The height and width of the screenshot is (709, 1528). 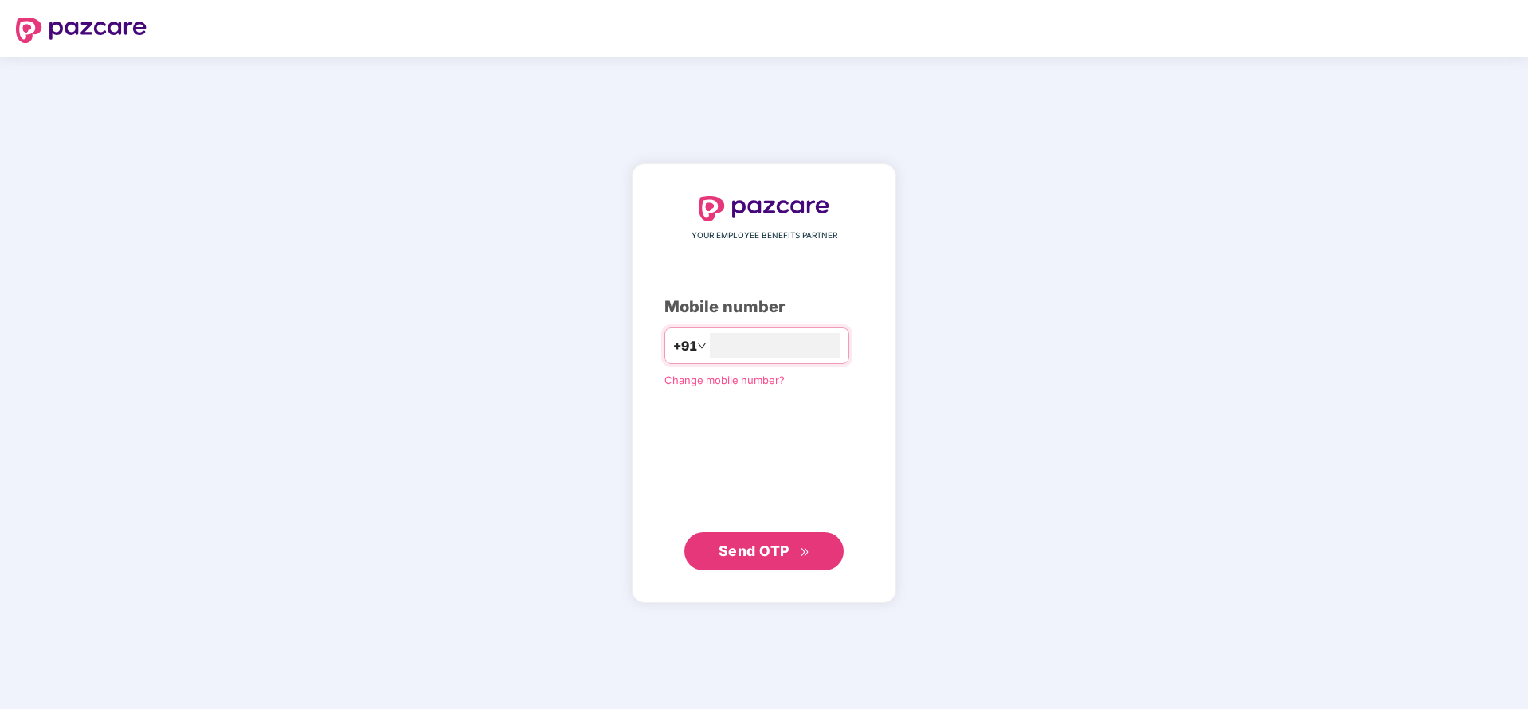 I want to click on span: +91, so click(x=685, y=346).